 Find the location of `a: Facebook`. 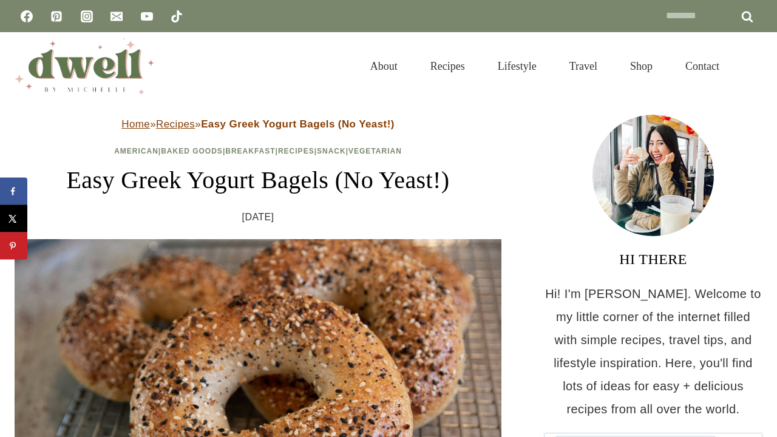

a: Facebook is located at coordinates (27, 16).